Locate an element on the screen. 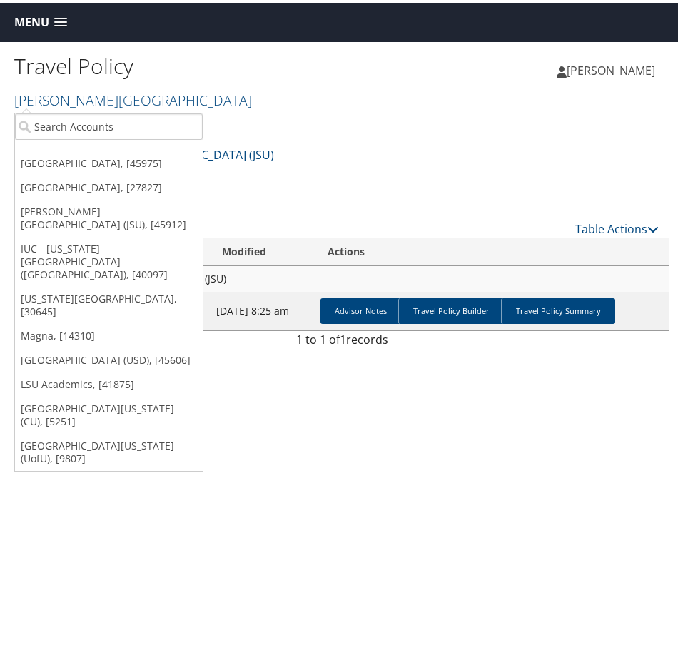 The image size is (678, 655). input: Search Accounts is located at coordinates (108, 123).